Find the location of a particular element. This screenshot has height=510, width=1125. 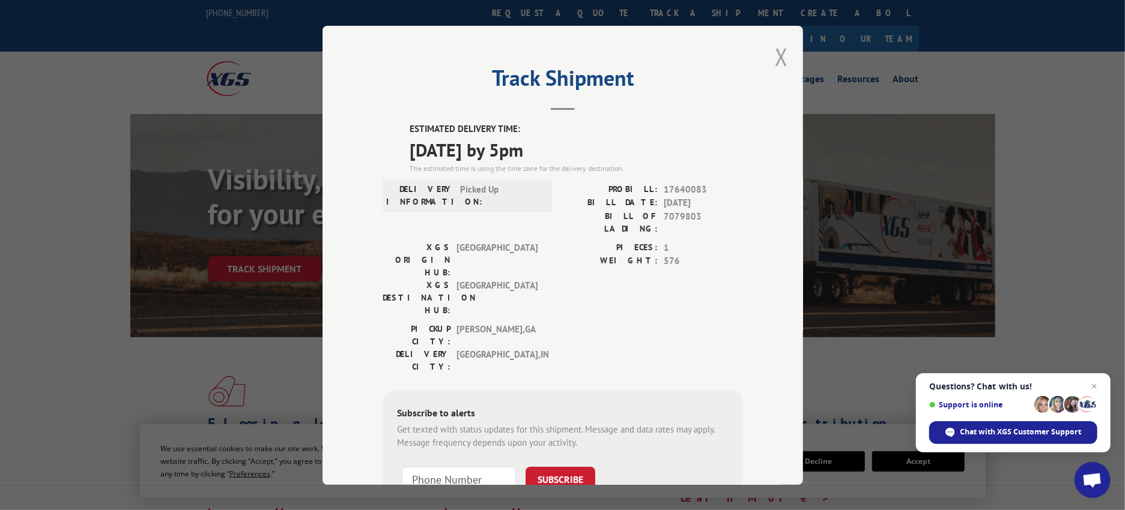

label: WEIGHT: is located at coordinates (610, 261).